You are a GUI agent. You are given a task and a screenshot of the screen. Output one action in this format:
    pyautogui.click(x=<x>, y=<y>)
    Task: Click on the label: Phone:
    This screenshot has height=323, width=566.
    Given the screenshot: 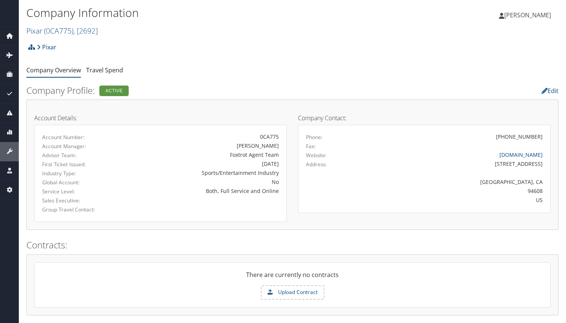 What is the action you would take?
    pyautogui.click(x=314, y=137)
    